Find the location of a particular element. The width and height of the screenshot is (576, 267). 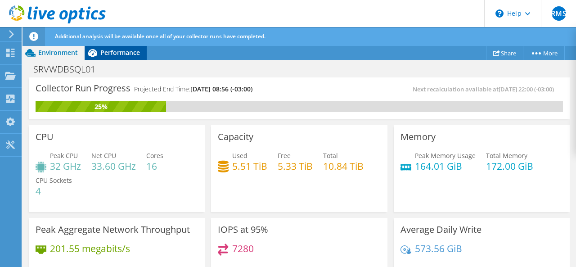

h4: 573.56 GiB is located at coordinates (438, 248).